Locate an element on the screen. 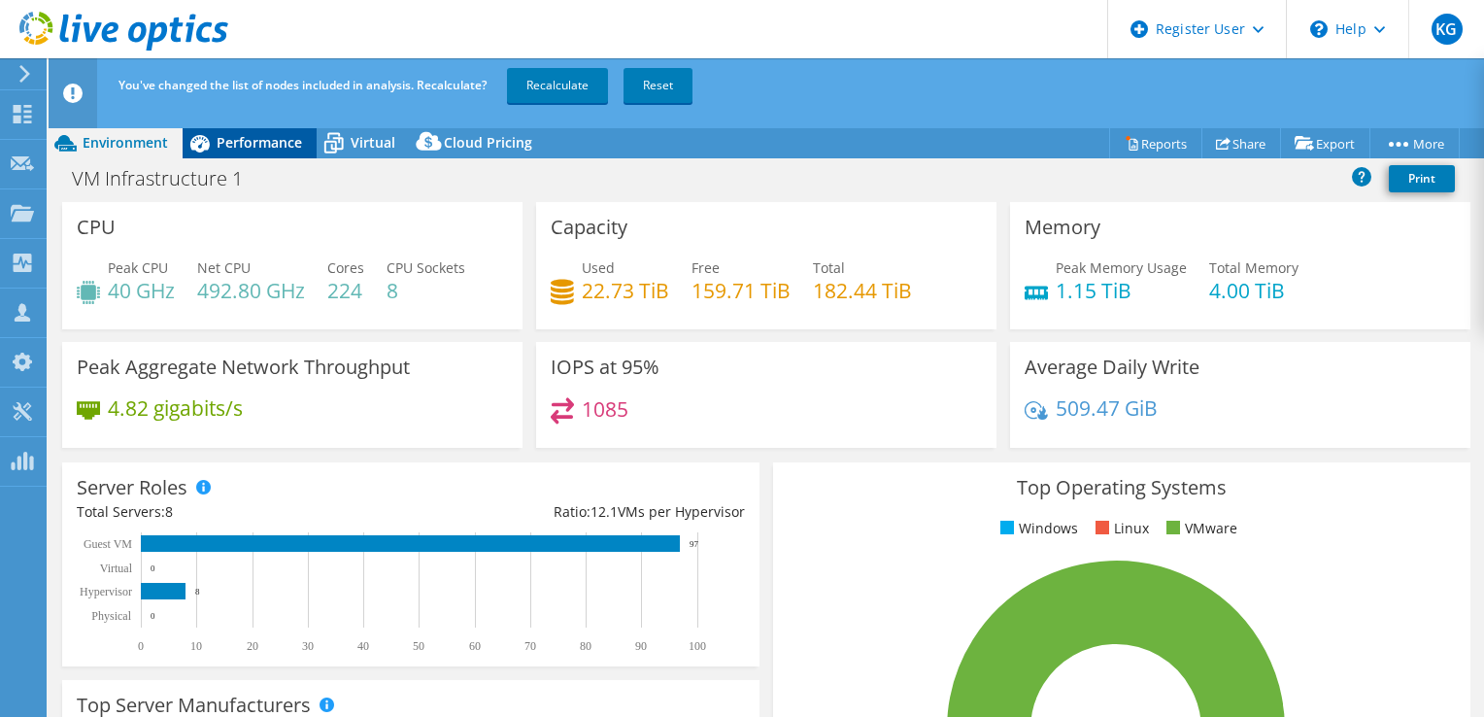  span: 12.1 is located at coordinates (604, 511).